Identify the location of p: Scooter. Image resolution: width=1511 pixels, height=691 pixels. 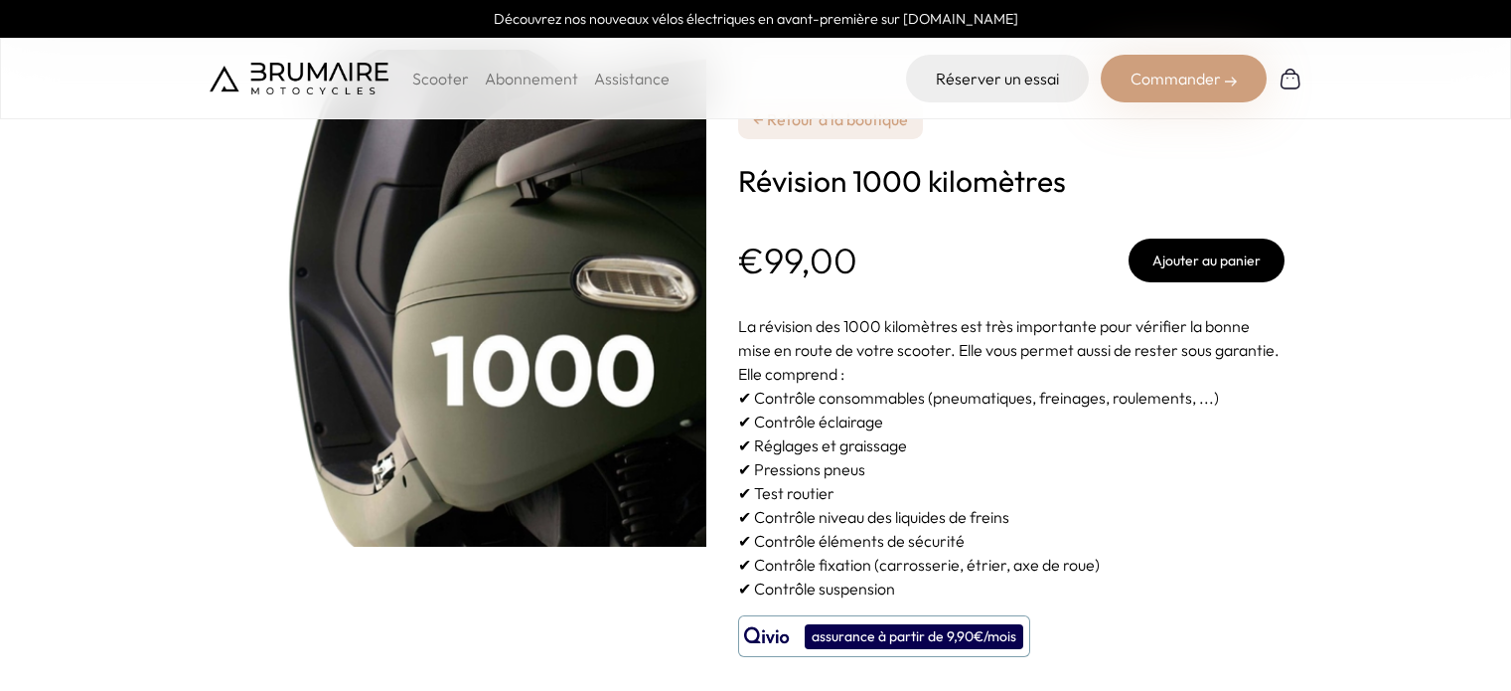
(440, 79).